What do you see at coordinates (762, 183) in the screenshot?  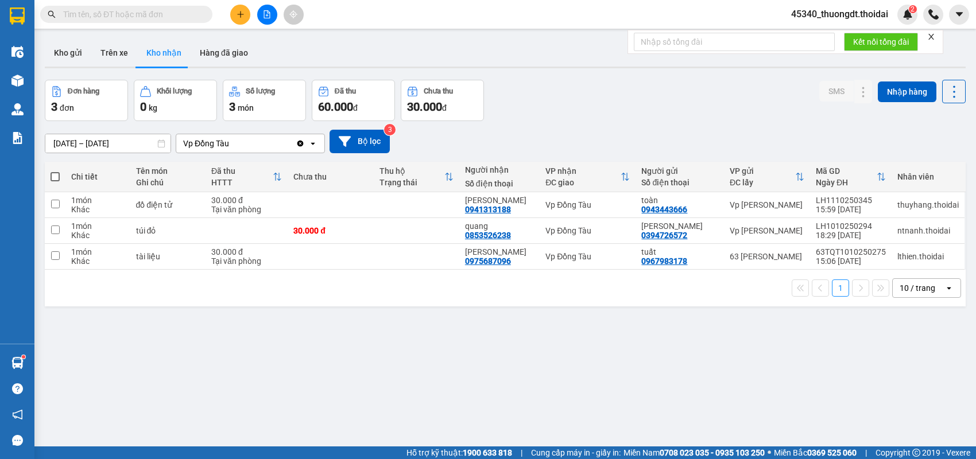 I see `div: ĐC lấy` at bounding box center [762, 183].